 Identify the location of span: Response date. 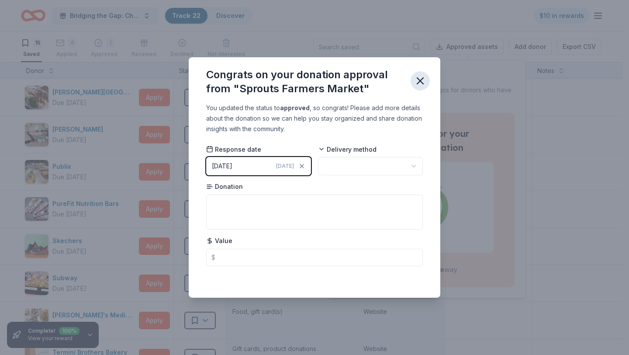
(234, 149).